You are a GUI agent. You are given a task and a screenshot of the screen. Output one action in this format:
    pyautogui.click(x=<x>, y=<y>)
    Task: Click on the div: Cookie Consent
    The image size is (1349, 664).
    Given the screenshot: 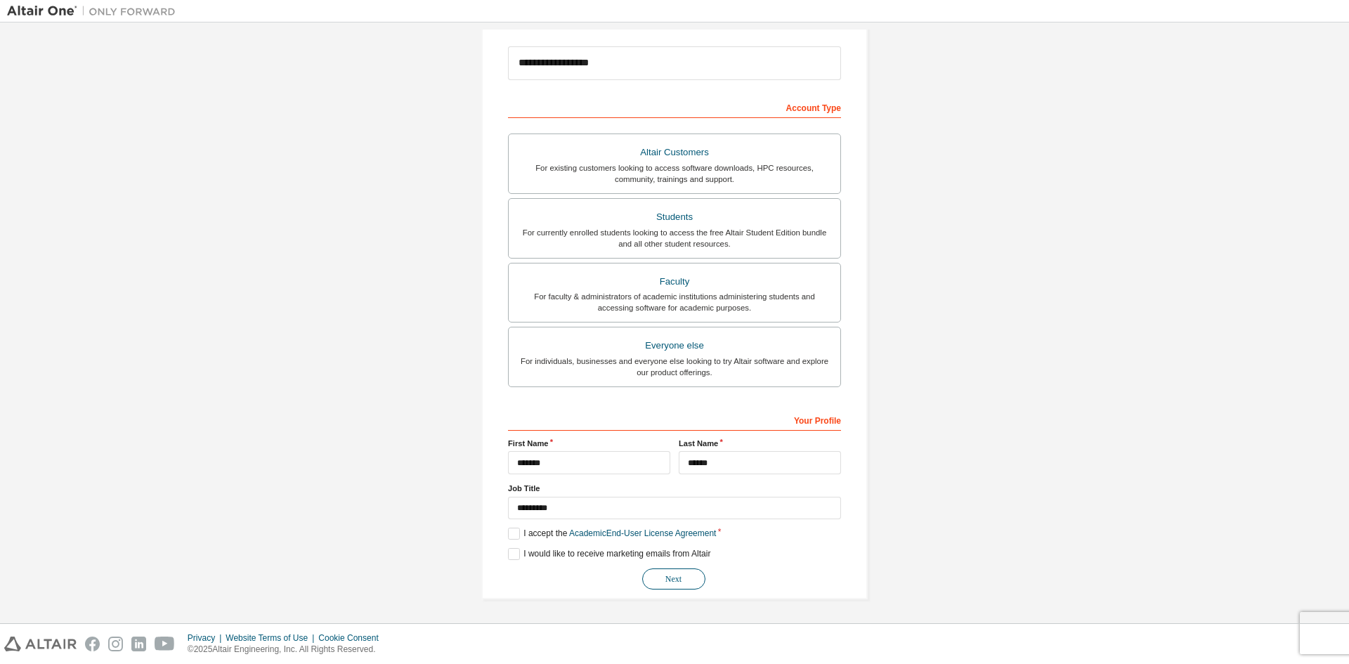 What is the action you would take?
    pyautogui.click(x=352, y=638)
    